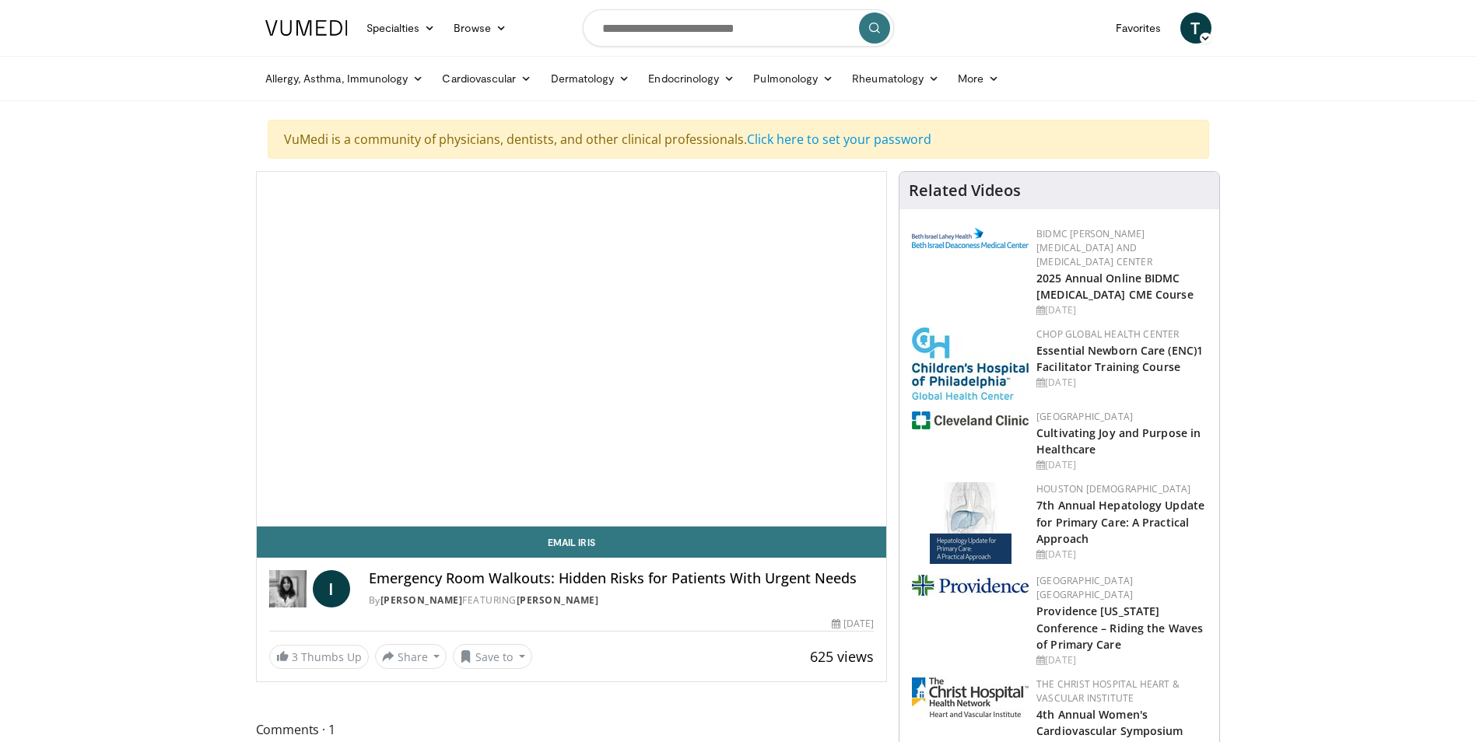 This screenshot has height=742, width=1476. What do you see at coordinates (793, 79) in the screenshot?
I see `a: Pulmonology` at bounding box center [793, 79].